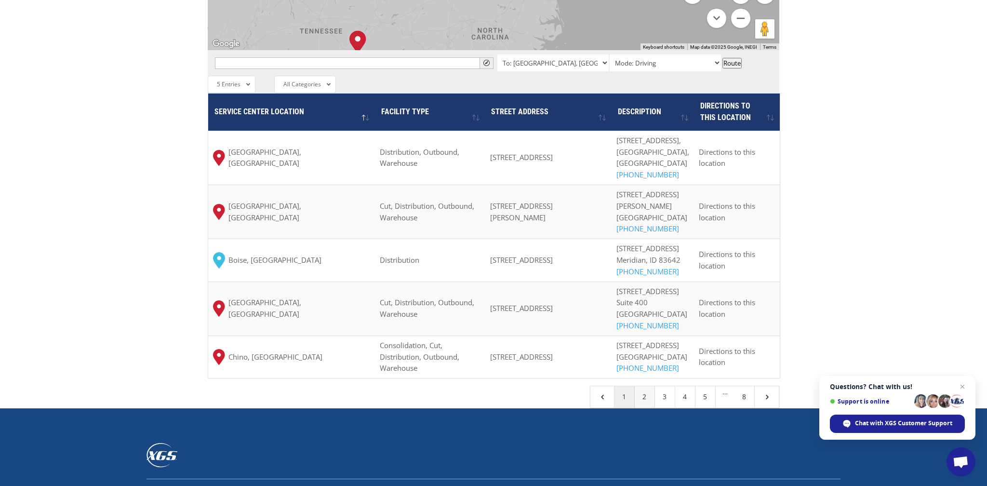 The width and height of the screenshot is (987, 486). I want to click on button: Keyboard shortcuts, so click(664, 47).